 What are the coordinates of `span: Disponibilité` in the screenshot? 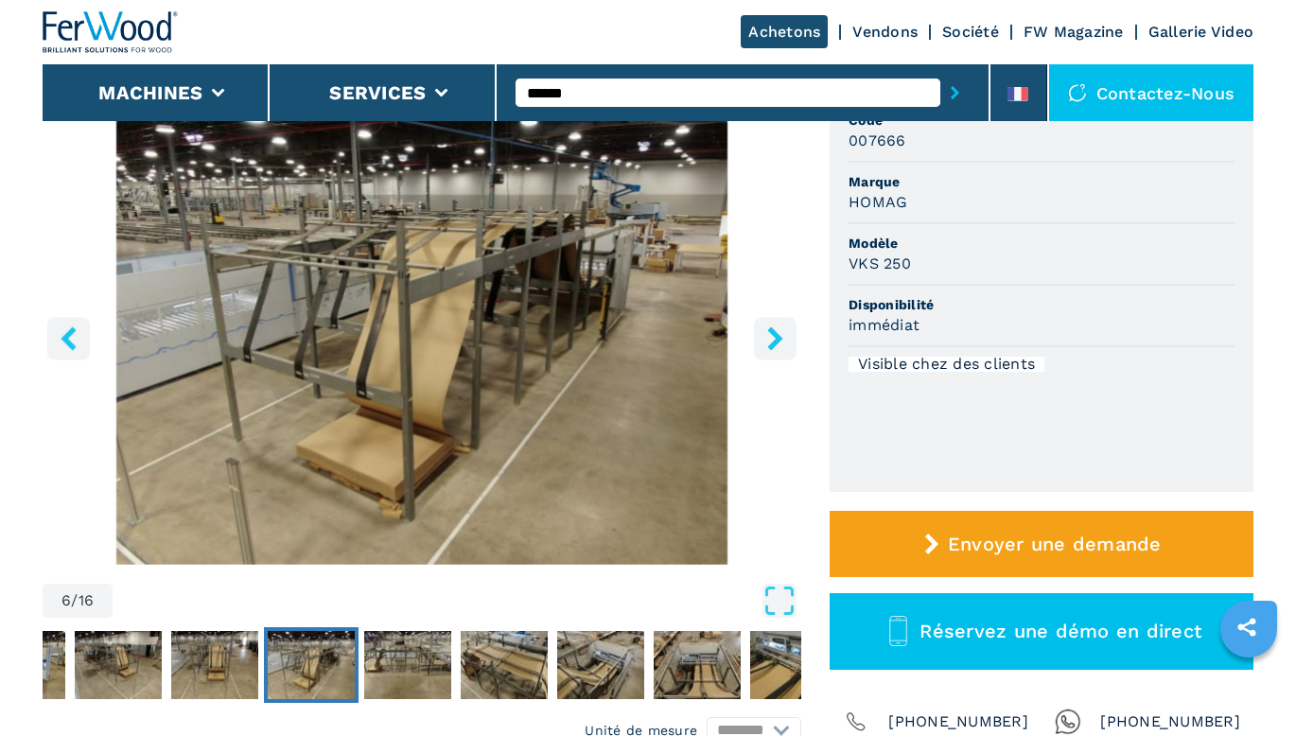 It's located at (1041, 305).